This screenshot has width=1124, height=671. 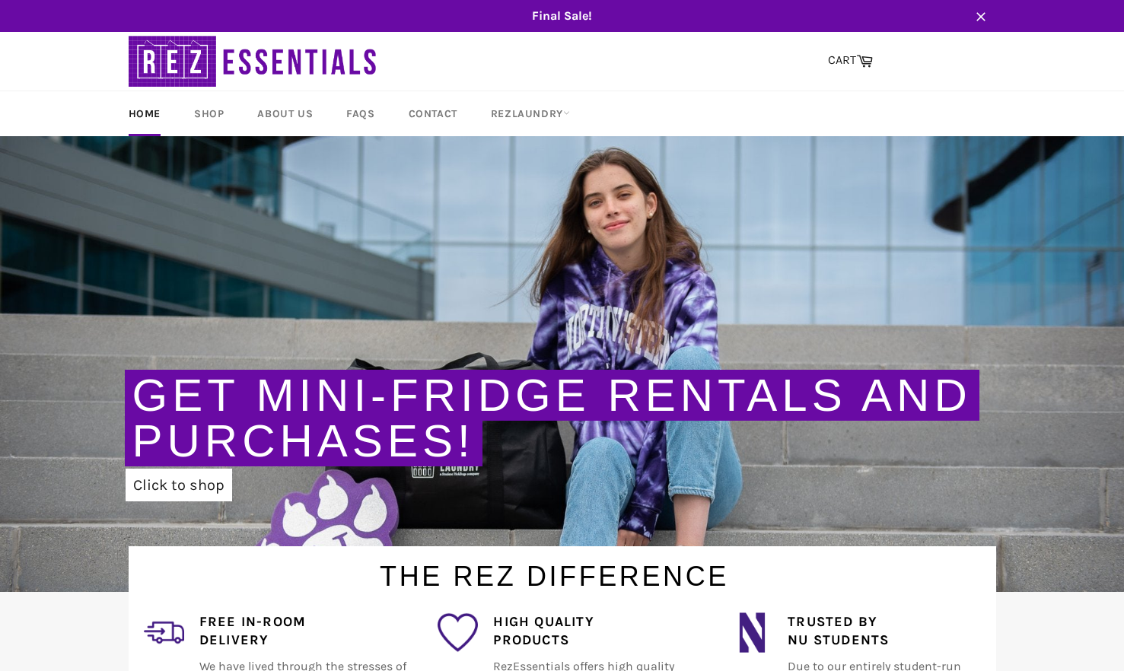 I want to click on span: Final Sale!, so click(x=562, y=16).